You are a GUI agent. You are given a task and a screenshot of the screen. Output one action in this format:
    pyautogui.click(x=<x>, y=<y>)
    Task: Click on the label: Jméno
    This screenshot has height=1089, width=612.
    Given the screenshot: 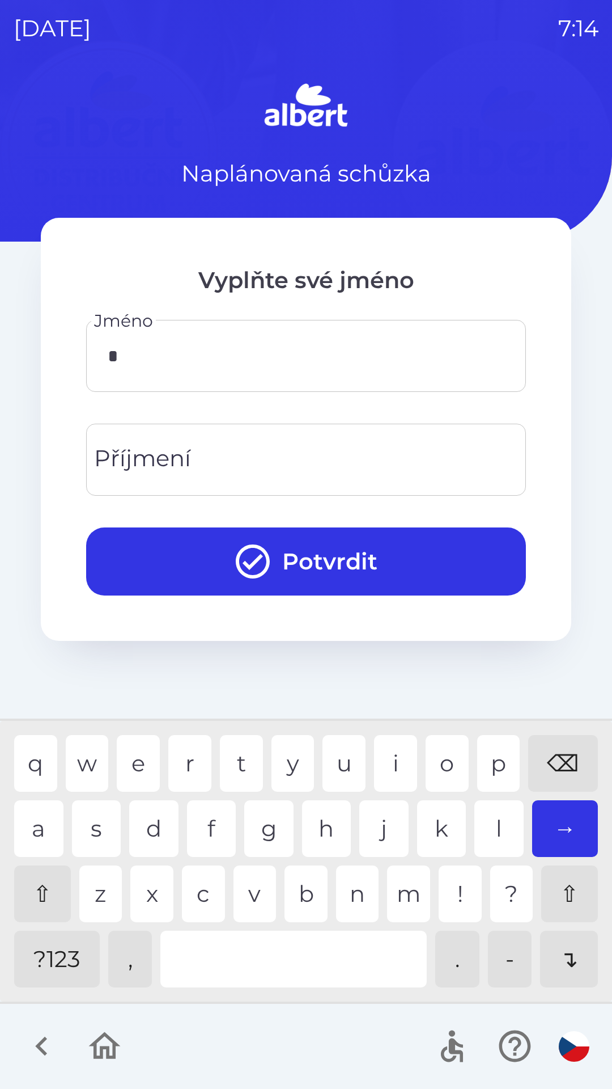 What is the action you would take?
    pyautogui.click(x=124, y=320)
    